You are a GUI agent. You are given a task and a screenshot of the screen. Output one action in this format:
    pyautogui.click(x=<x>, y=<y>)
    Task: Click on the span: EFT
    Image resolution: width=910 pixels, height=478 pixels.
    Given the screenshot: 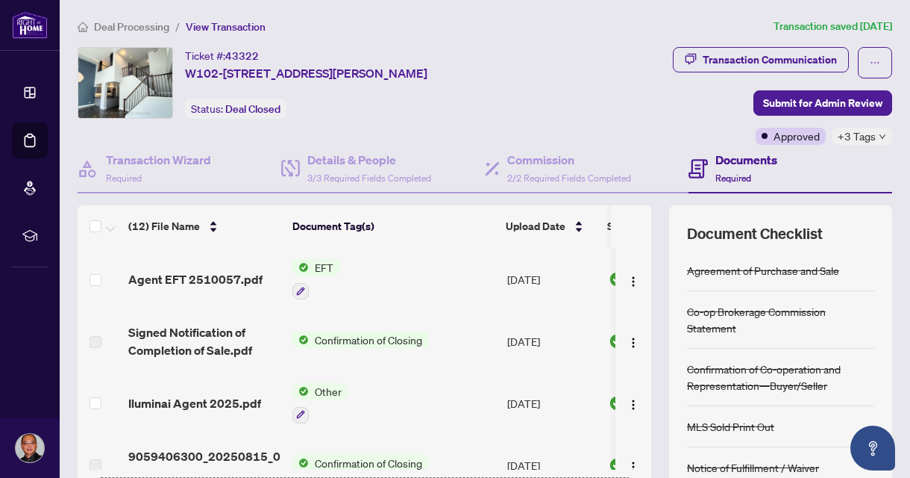 What is the action you would take?
    pyautogui.click(x=324, y=267)
    